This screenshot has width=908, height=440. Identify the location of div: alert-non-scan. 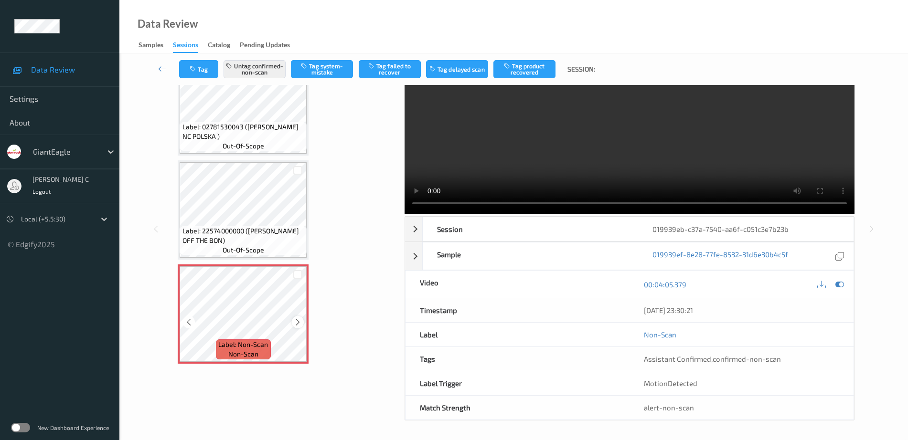
(741, 408).